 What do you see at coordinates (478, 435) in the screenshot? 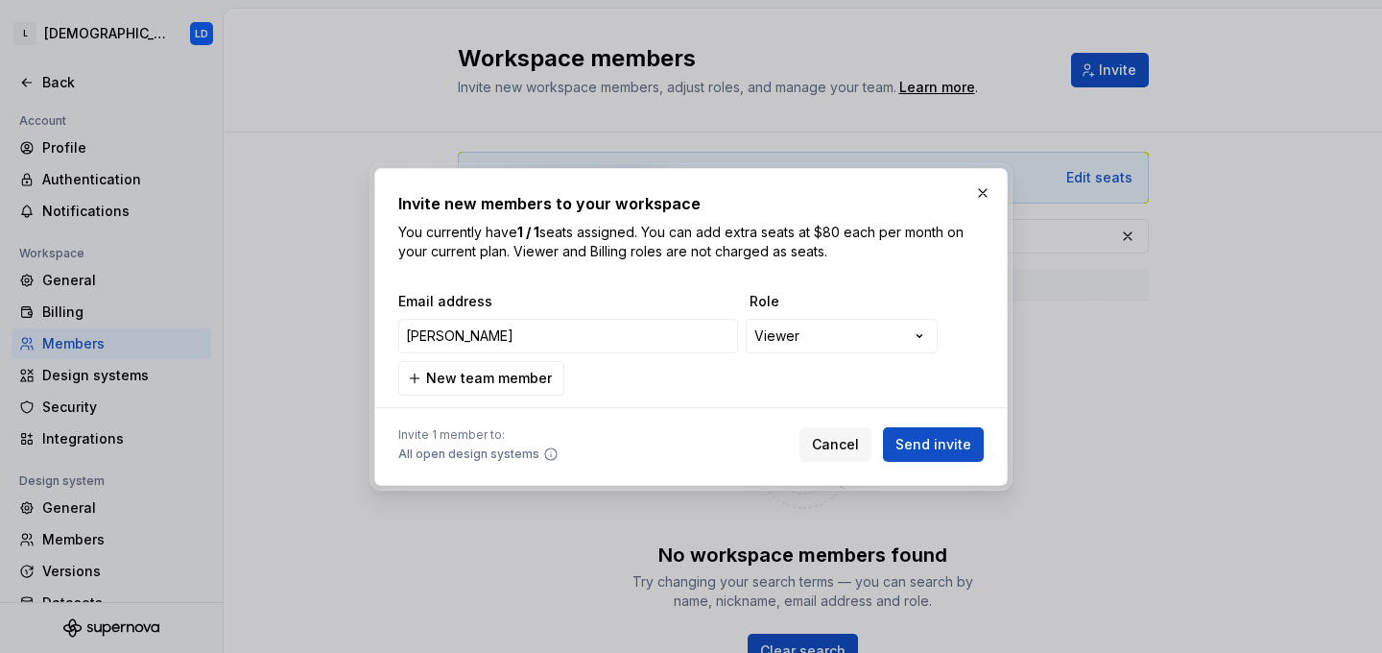
I see `span: Invite 1 member to:` at bounding box center [478, 435].